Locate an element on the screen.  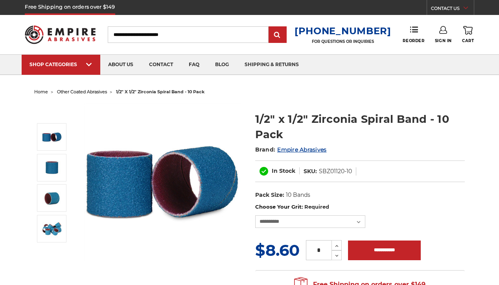
a: blog is located at coordinates (222, 65).